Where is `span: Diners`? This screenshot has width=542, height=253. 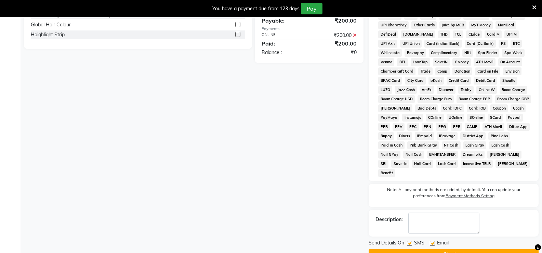
span: Diners is located at coordinates (404, 136).